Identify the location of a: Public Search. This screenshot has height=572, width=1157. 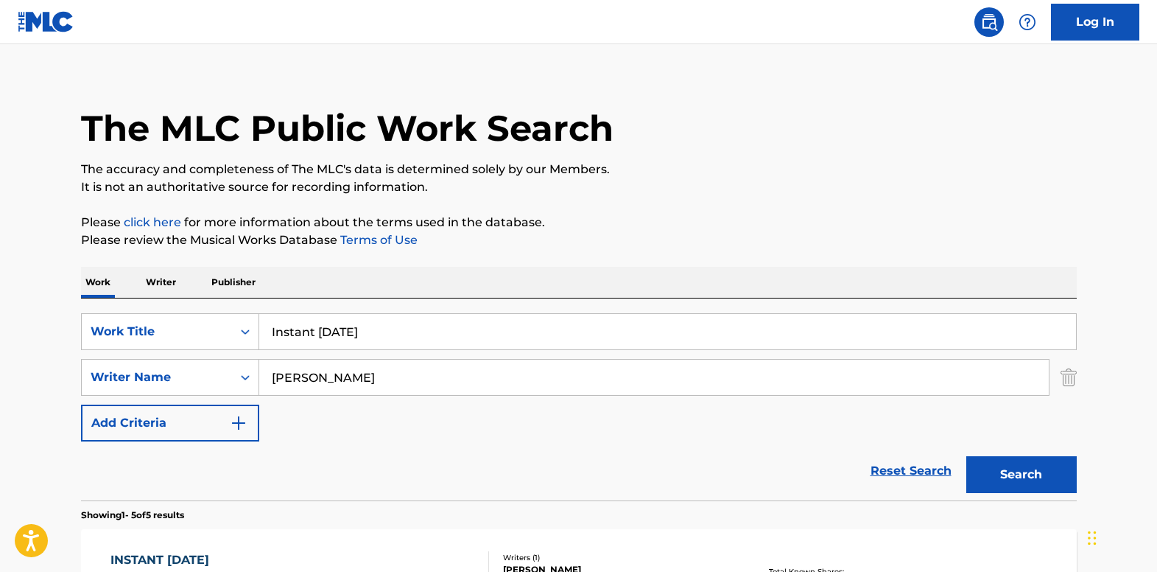
(989, 22).